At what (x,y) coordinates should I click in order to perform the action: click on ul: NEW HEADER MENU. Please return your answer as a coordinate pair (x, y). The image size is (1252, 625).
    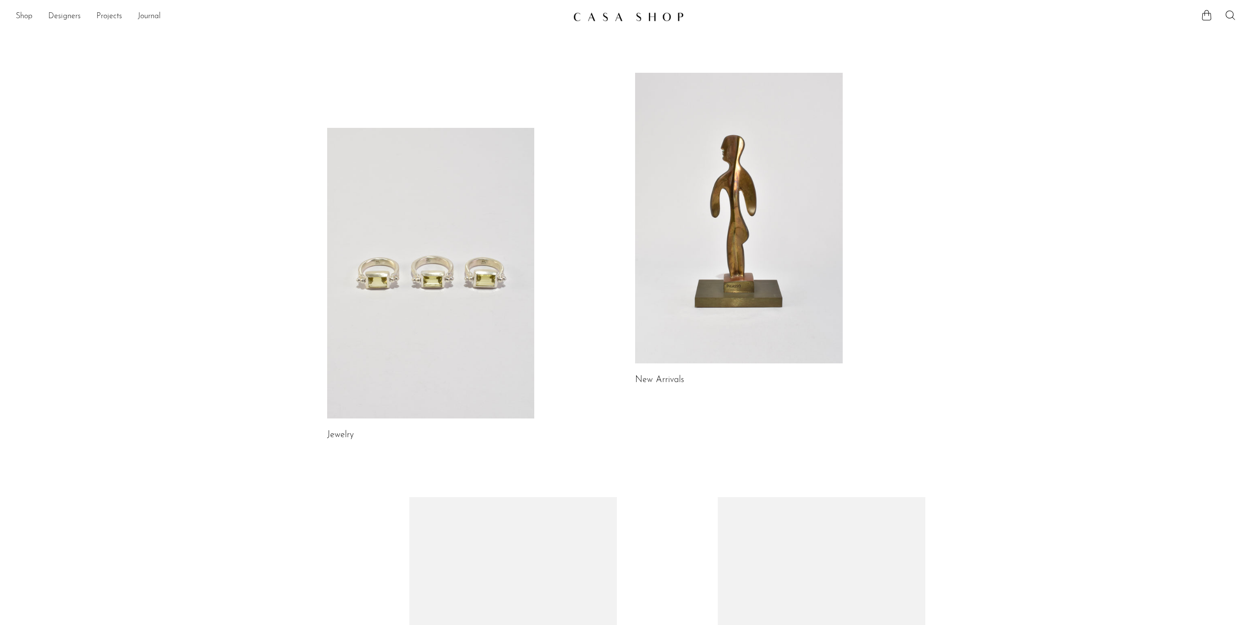
    Looking at the image, I should click on (290, 17).